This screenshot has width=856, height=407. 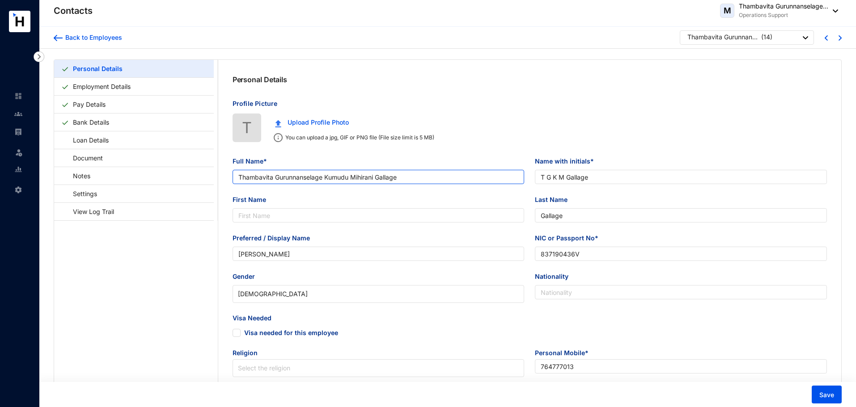 What do you see at coordinates (378, 294) in the screenshot?
I see `span: Female` at bounding box center [378, 294].